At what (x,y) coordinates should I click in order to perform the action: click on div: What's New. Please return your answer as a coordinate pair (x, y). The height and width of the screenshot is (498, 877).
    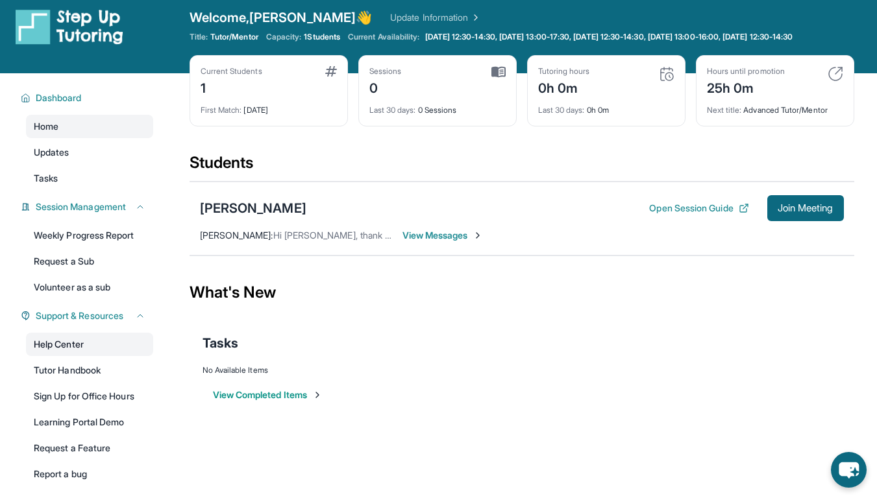
    Looking at the image, I should click on (522, 293).